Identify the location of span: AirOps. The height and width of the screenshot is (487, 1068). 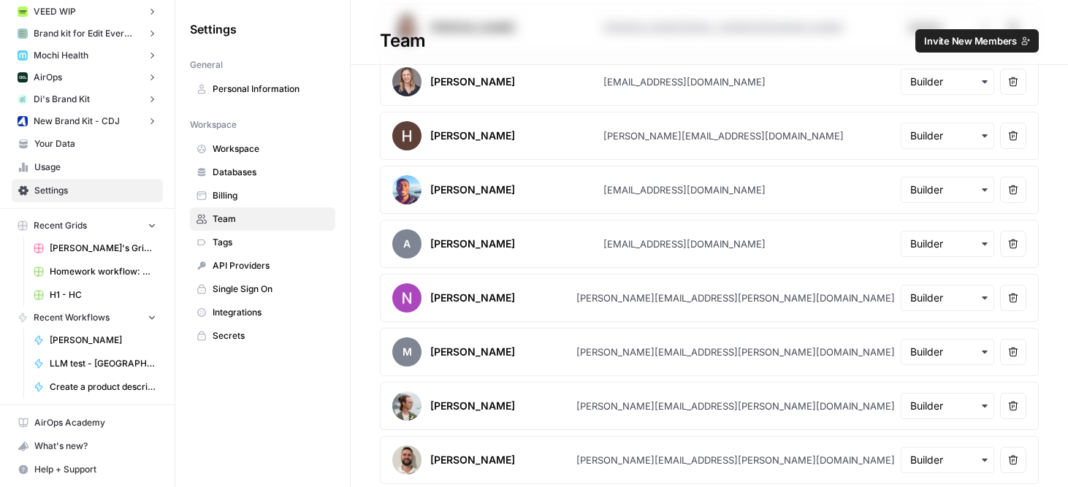
(47, 77).